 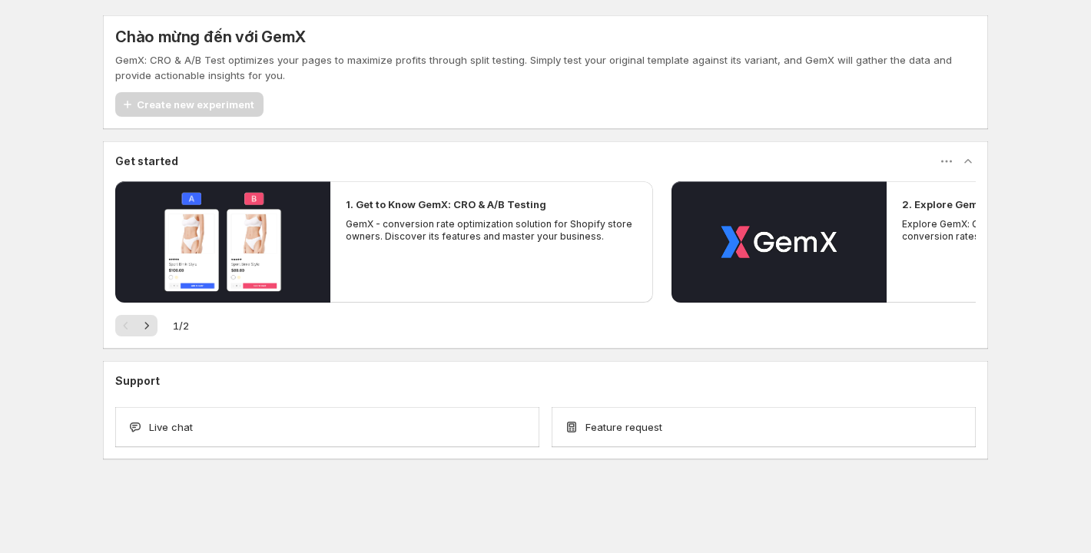 What do you see at coordinates (147, 161) in the screenshot?
I see `h3: Get started` at bounding box center [147, 161].